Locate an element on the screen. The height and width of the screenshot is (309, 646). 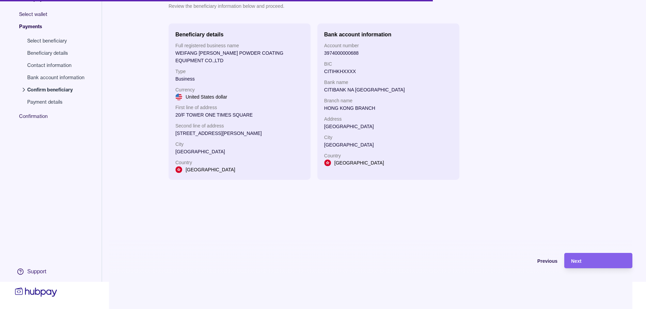
span: Select beneficiary is located at coordinates (56, 41).